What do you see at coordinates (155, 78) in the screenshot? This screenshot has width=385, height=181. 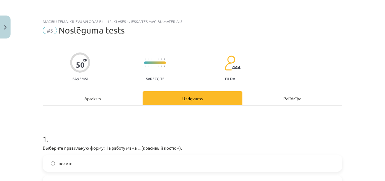 I see `p: Sarežģīts` at bounding box center [155, 78].